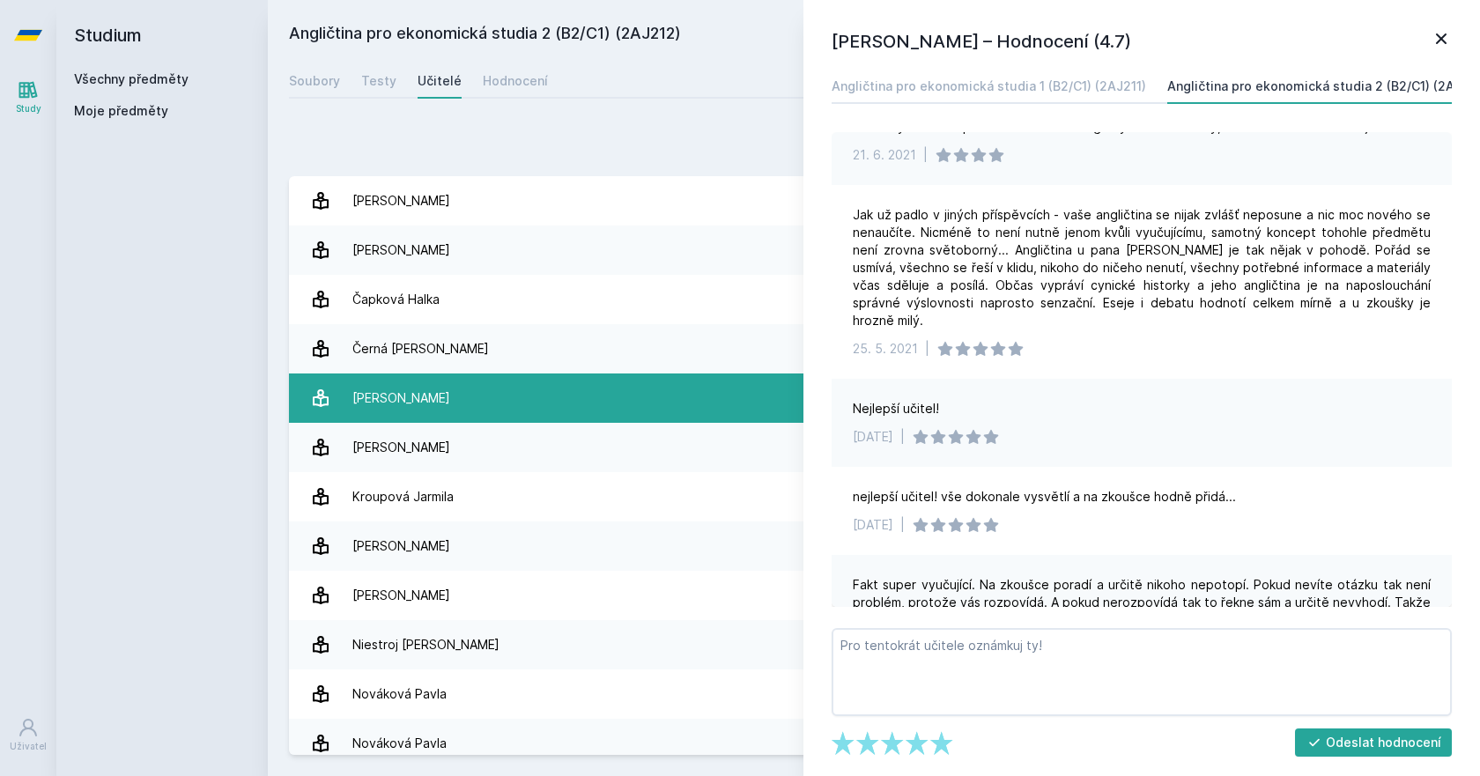 This screenshot has height=776, width=1480. I want to click on span: Moje předměty, so click(121, 111).